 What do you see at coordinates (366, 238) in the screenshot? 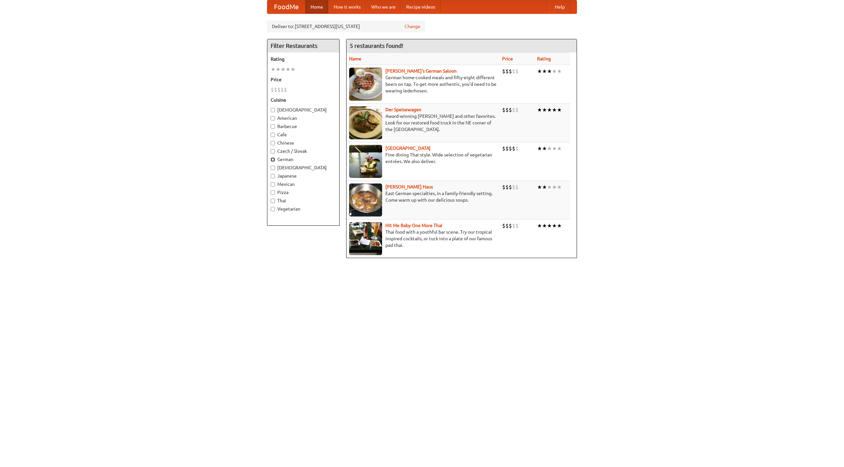
I see `img: babythai.jpg` at bounding box center [366, 238].